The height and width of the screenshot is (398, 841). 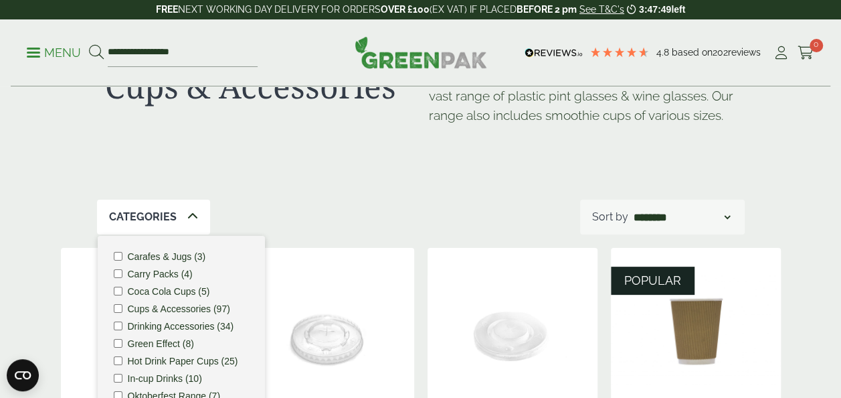 I want to click on label: Cups & Accessories (97), so click(x=179, y=309).